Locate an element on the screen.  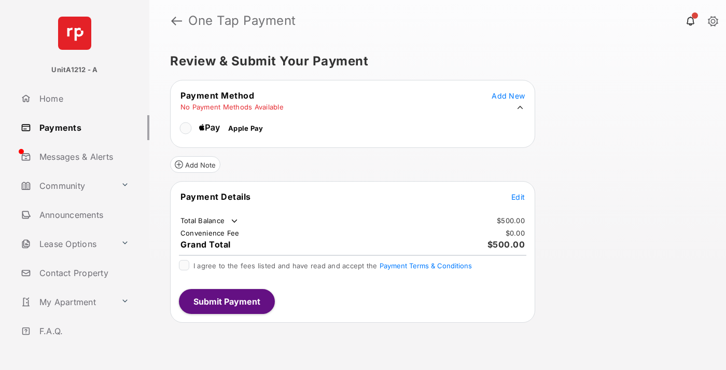
span: Edit is located at coordinates (518, 197).